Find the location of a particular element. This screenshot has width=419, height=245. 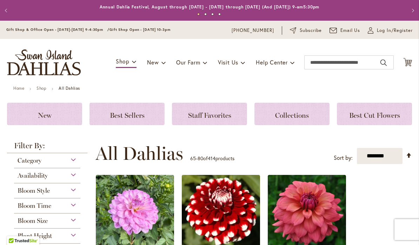

a: Email Us is located at coordinates (345, 31).